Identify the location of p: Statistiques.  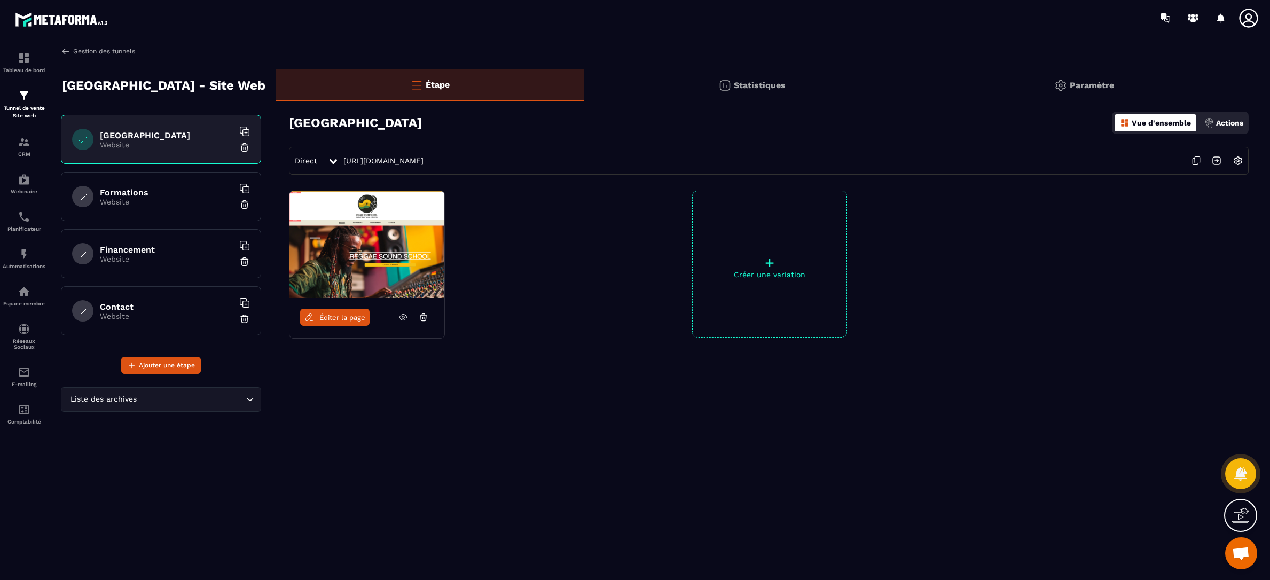
(759, 85).